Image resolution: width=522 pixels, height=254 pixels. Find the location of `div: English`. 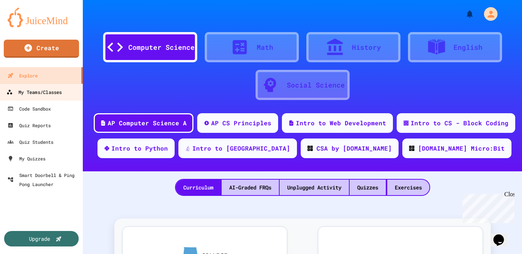

div: English is located at coordinates (468, 47).